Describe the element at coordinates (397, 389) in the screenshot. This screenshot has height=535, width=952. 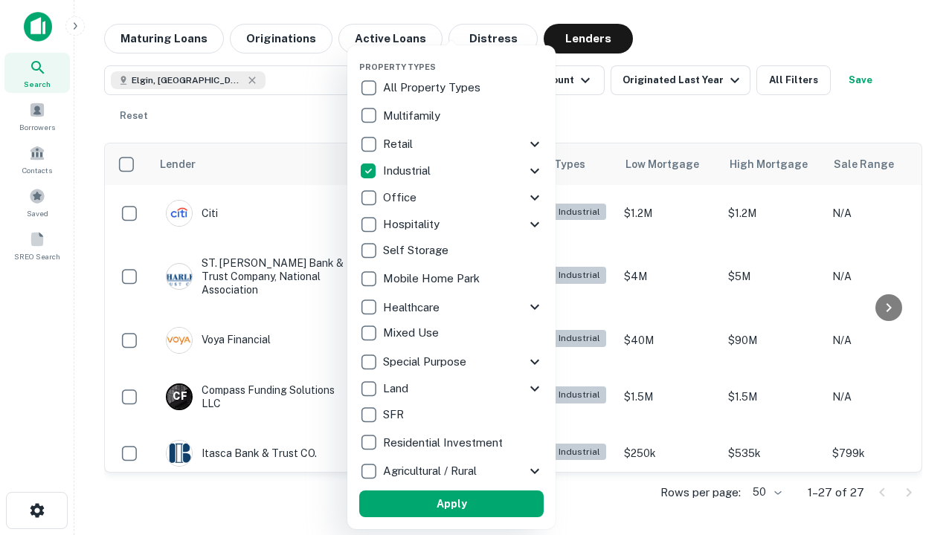
I see `p: Land` at that location.